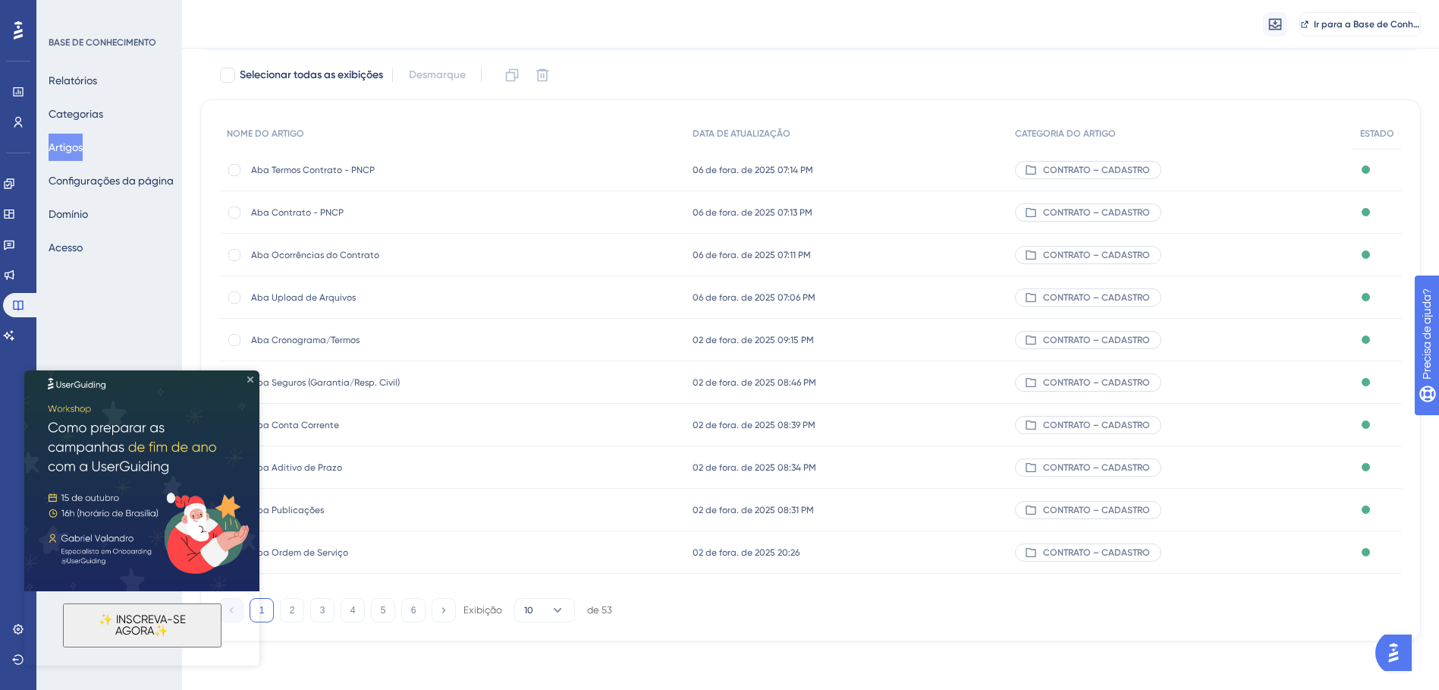 The height and width of the screenshot is (690, 1439). What do you see at coordinates (437, 75) in the screenshot?
I see `span: Desmarque` at bounding box center [437, 75].